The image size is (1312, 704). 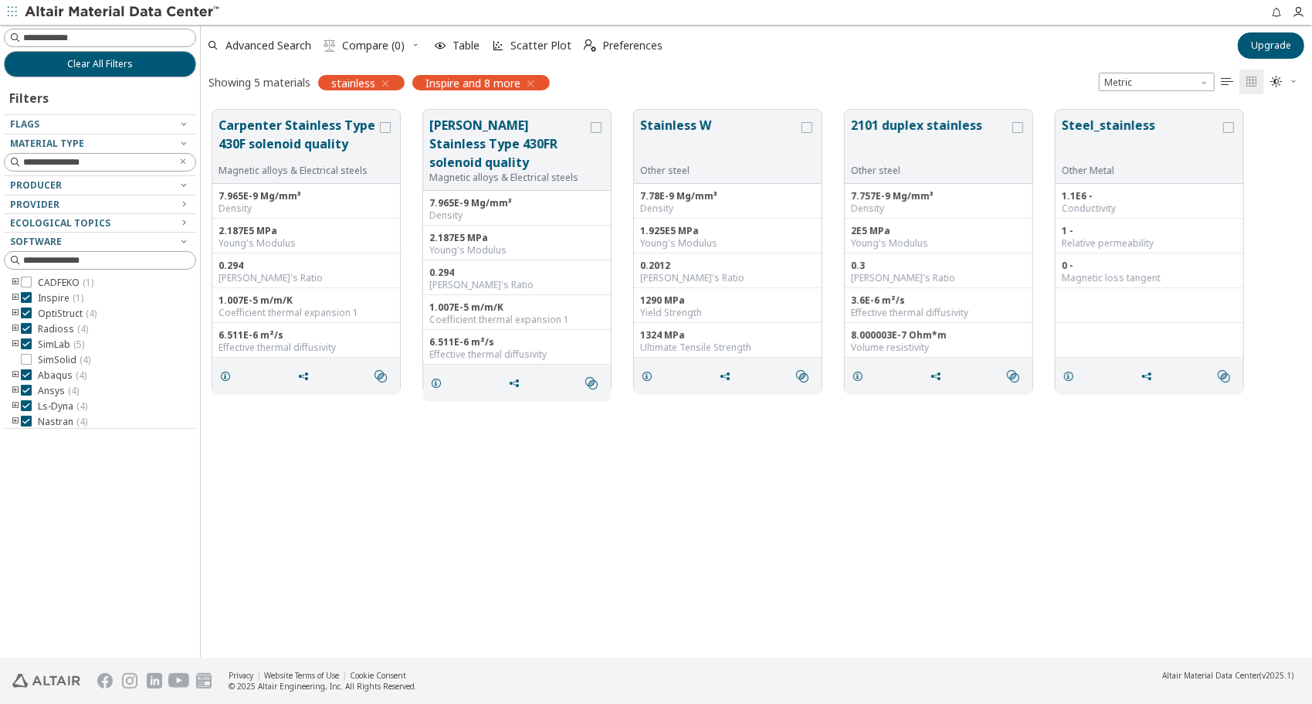 What do you see at coordinates (301, 675) in the screenshot?
I see `a: Website Terms of Use` at bounding box center [301, 675].